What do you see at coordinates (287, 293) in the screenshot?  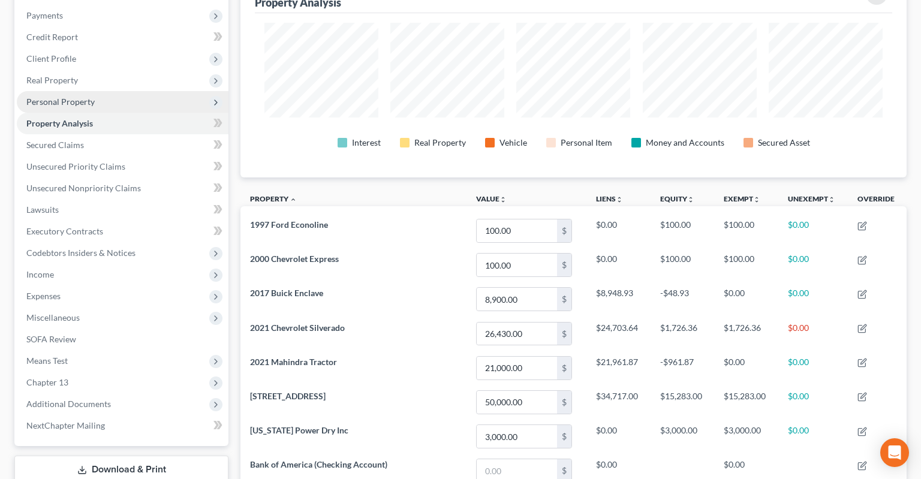 I see `span: 2017 Buick Enclave` at bounding box center [287, 293].